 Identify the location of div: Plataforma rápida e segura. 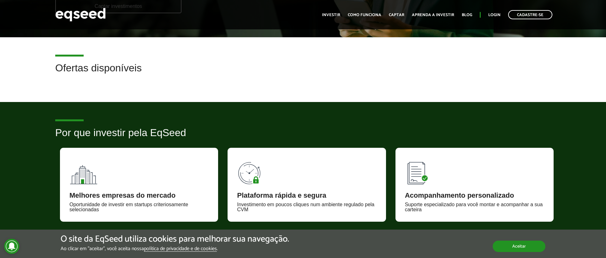
(306, 195).